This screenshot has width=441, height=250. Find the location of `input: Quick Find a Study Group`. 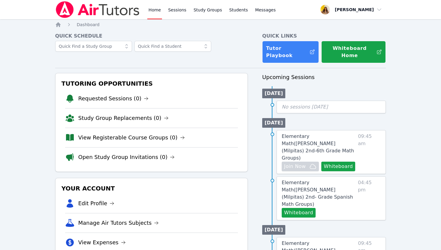

input: Quick Find a Study Group is located at coordinates (94, 46).